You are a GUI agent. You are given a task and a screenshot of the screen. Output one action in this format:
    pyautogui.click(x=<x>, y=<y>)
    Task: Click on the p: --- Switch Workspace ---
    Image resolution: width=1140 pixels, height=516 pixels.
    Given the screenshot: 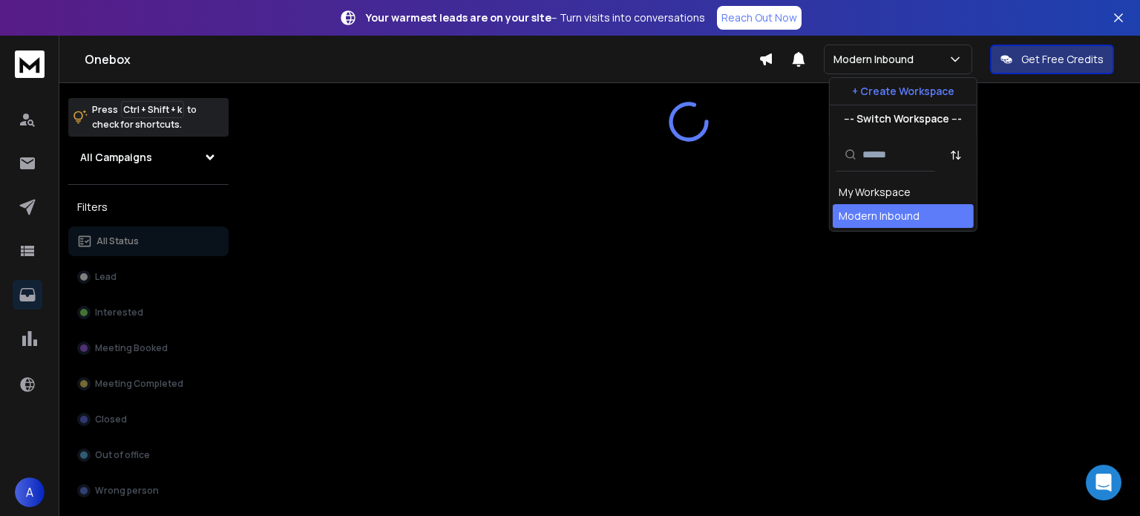 What is the action you would take?
    pyautogui.click(x=902, y=119)
    